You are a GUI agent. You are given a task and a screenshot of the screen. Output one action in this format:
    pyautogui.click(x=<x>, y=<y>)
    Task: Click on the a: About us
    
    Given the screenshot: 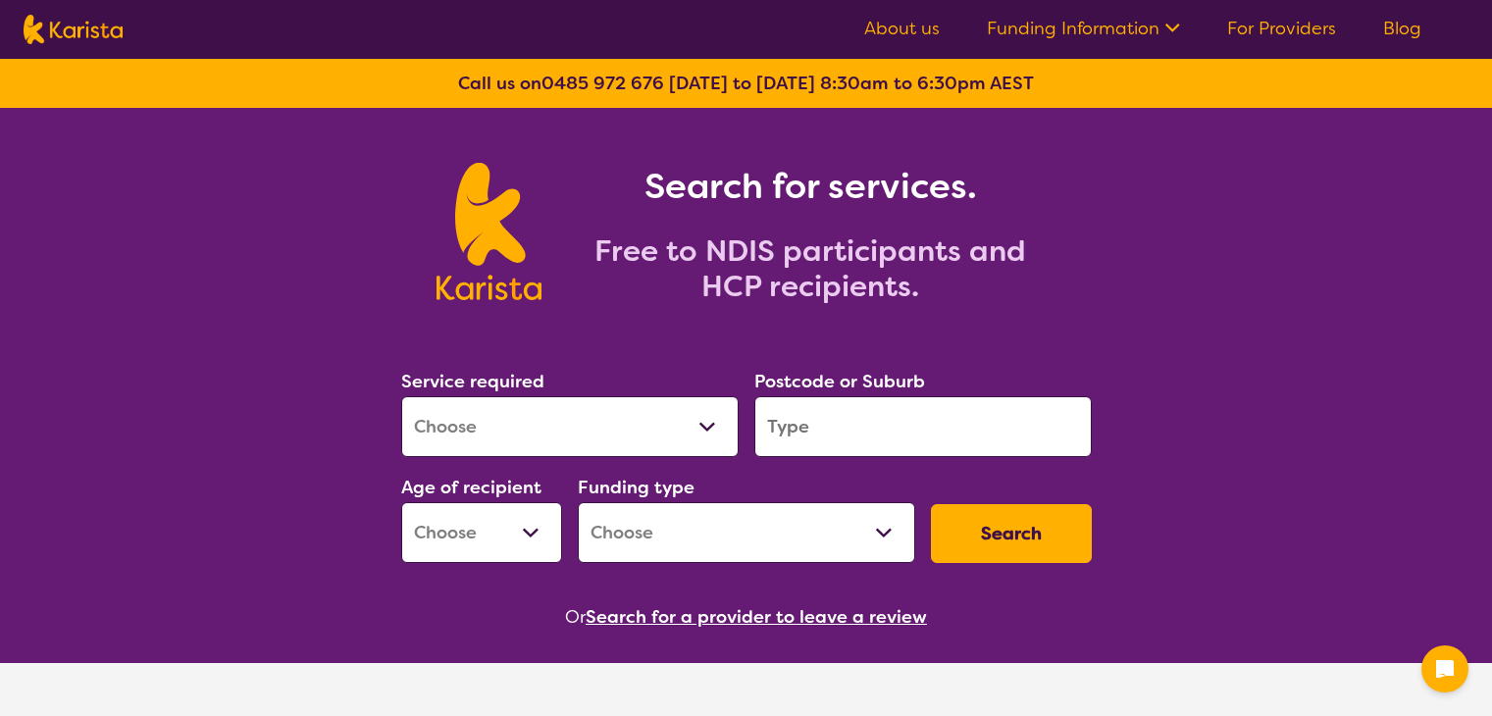 What is the action you would take?
    pyautogui.click(x=902, y=28)
    